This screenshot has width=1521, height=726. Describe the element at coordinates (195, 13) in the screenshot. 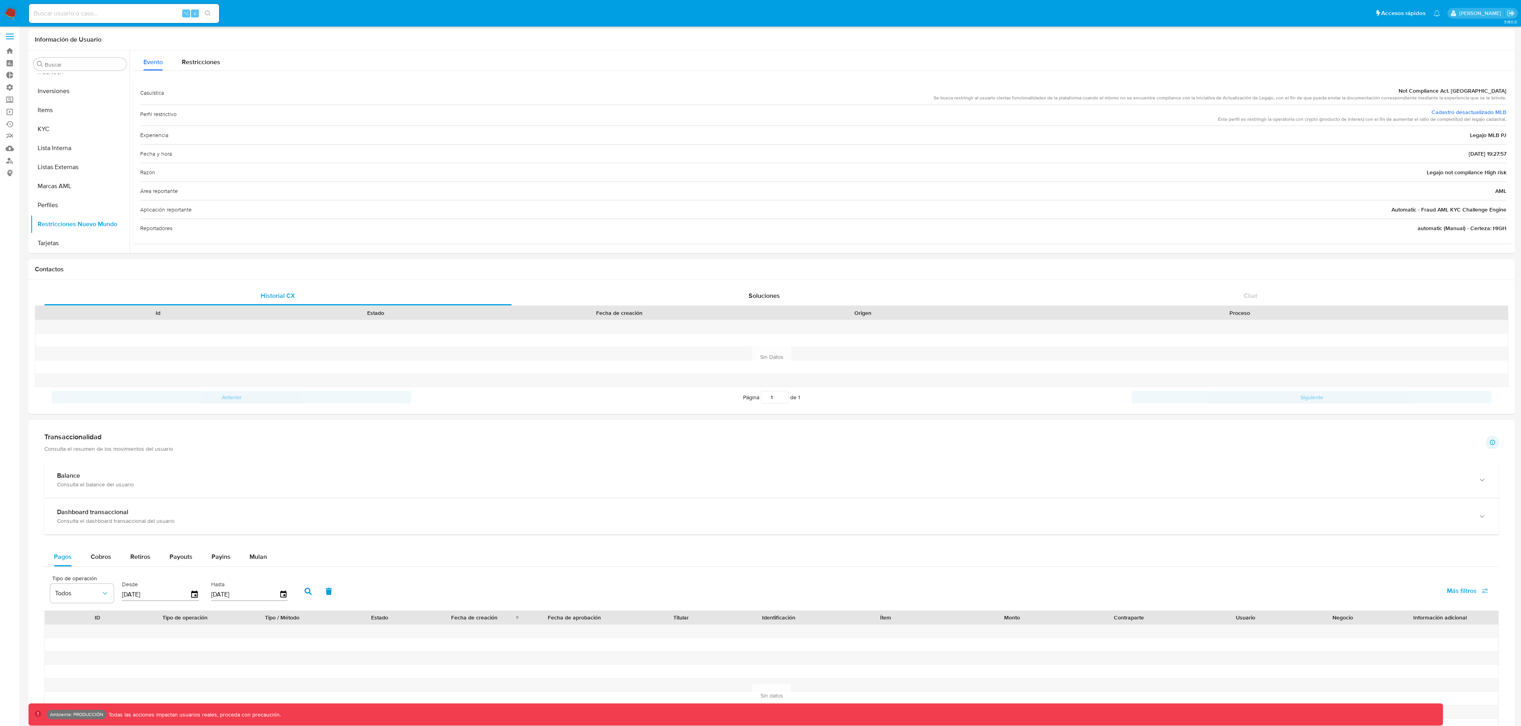

I see `span: s` at that location.